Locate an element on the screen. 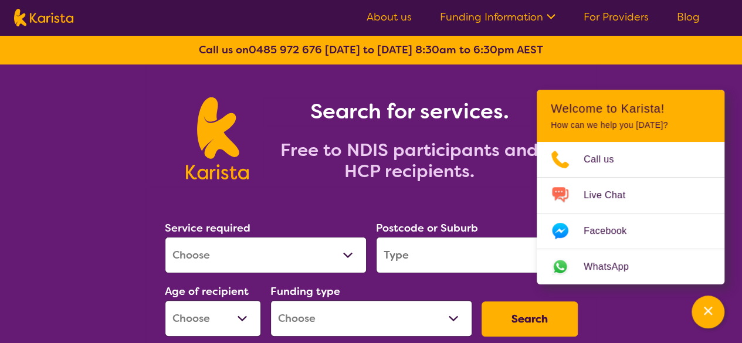 The width and height of the screenshot is (742, 343). h2: Free to NDIS participants and HCP recipients. is located at coordinates (409, 161).